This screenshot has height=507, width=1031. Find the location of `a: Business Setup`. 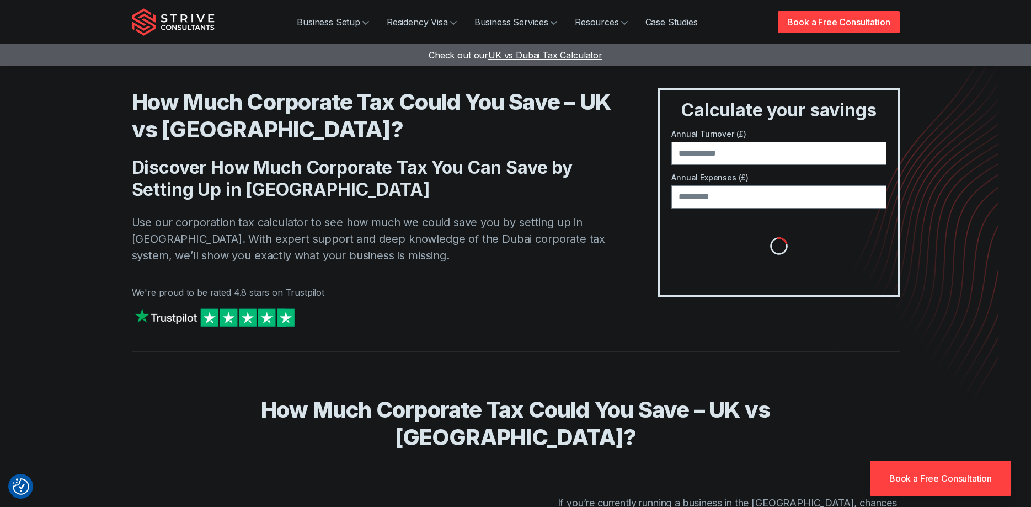

a: Business Setup is located at coordinates (333, 22).